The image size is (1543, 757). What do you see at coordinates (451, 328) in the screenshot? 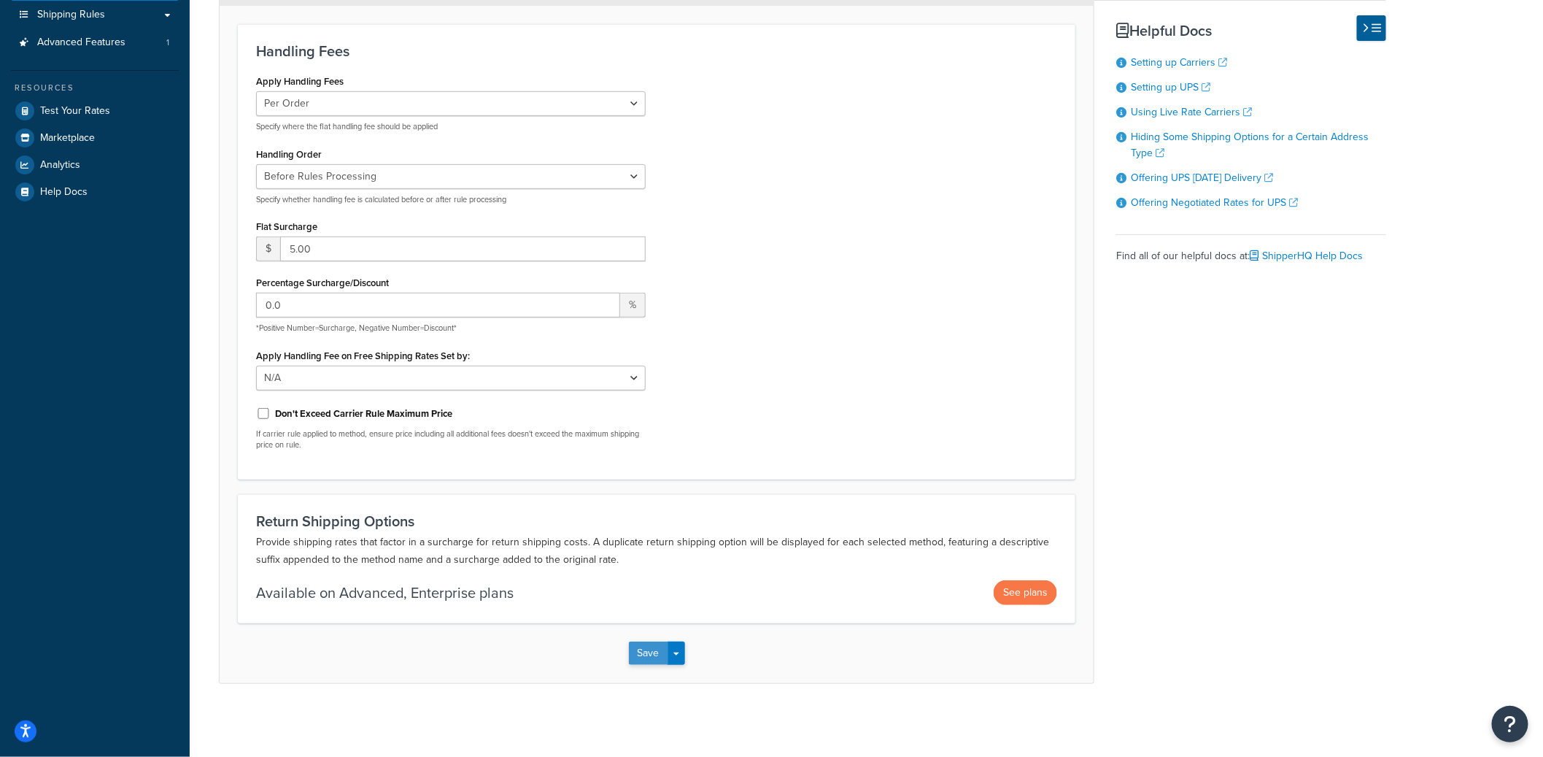
I see `p: *Positive Number=Surcharge, Negative Number=Discount*` at bounding box center [451, 328].